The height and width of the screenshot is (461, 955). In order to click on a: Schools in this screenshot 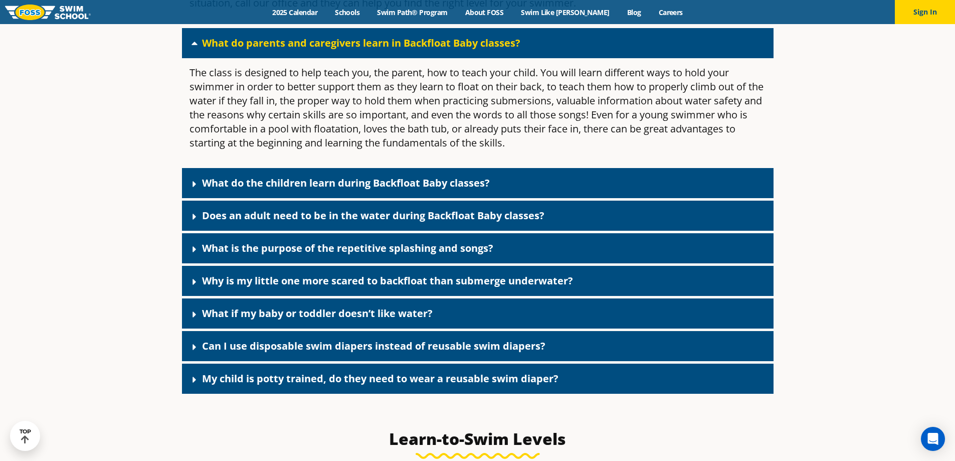, I will do `click(347, 12)`.